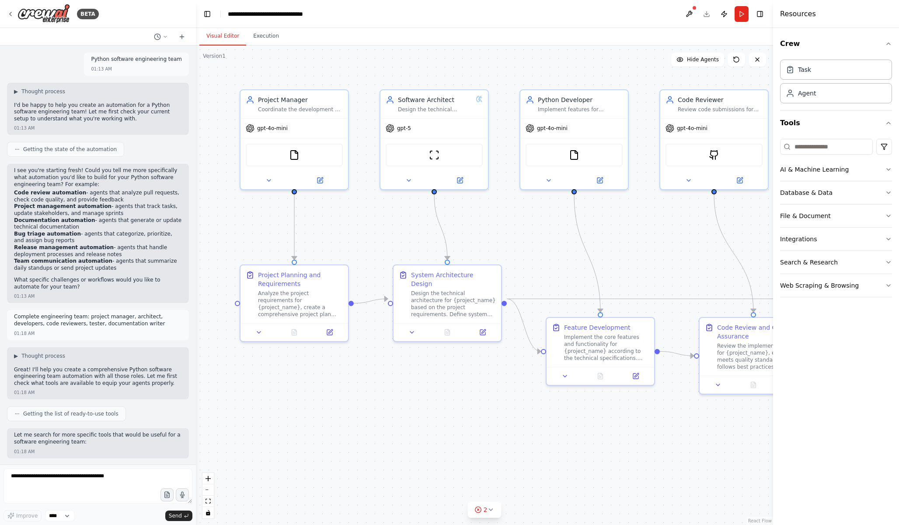 The image size is (899, 525). What do you see at coordinates (136, 59) in the screenshot?
I see `p: Python software engineering team` at bounding box center [136, 59].